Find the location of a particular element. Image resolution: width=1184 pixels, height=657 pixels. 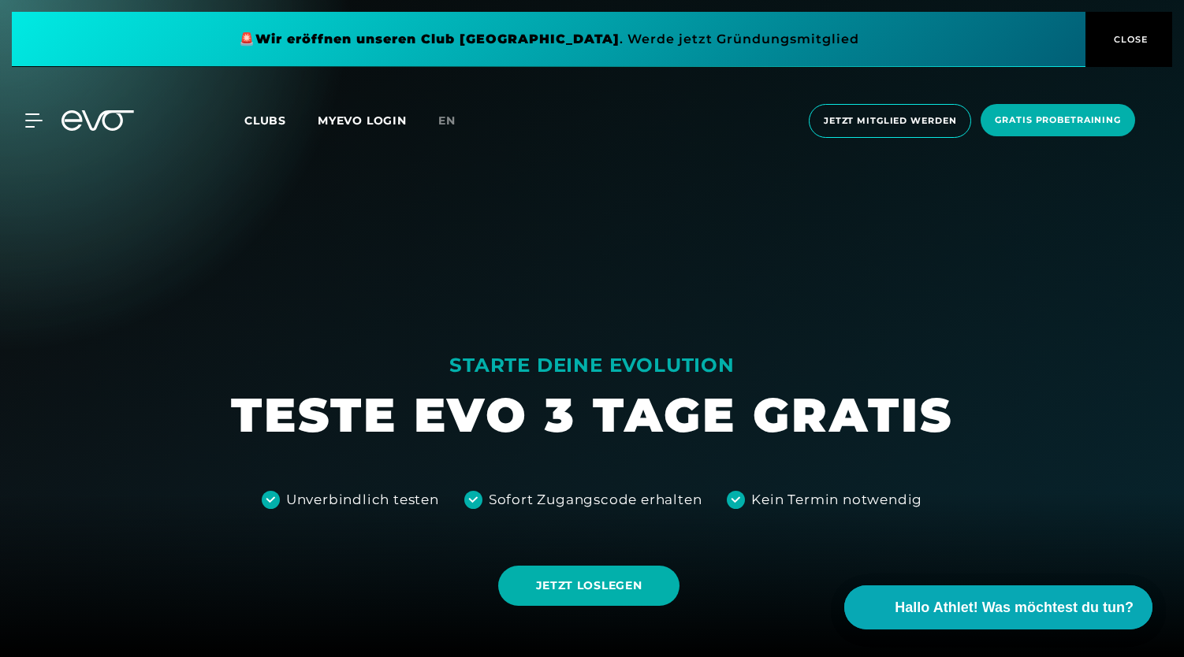

a: Gratis Probetraining is located at coordinates (1058, 121).